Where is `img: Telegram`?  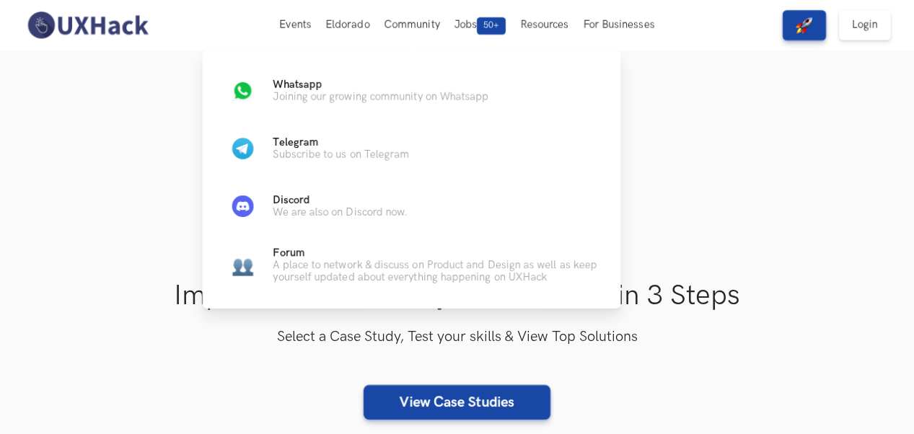 img: Telegram is located at coordinates (243, 149).